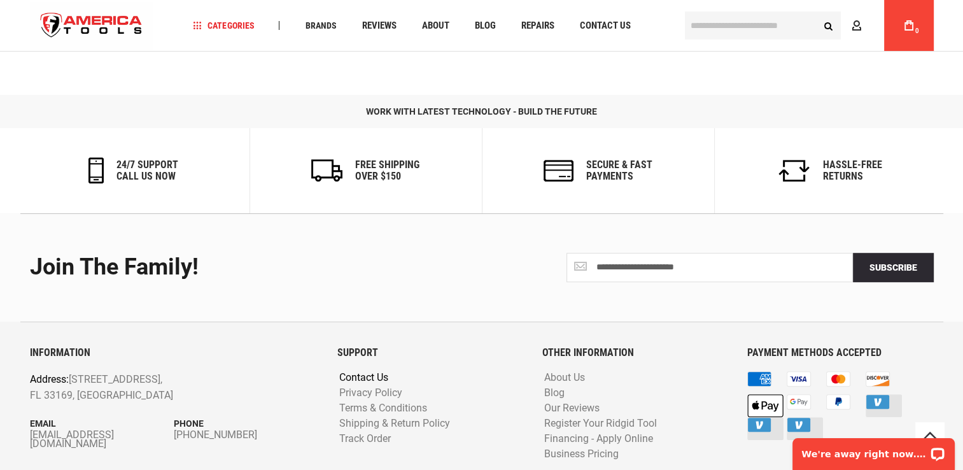 This screenshot has width=963, height=470. I want to click on a: Business Pricing, so click(581, 454).